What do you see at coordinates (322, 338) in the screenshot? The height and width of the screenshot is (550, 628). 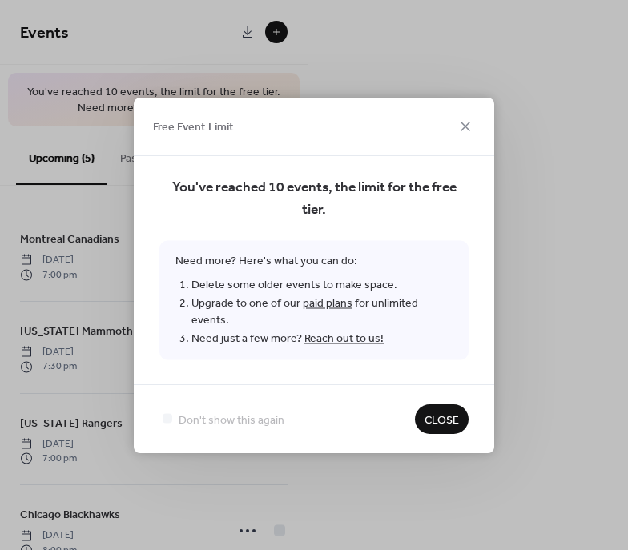 I see `li: Need just a few more?` at bounding box center [322, 338].